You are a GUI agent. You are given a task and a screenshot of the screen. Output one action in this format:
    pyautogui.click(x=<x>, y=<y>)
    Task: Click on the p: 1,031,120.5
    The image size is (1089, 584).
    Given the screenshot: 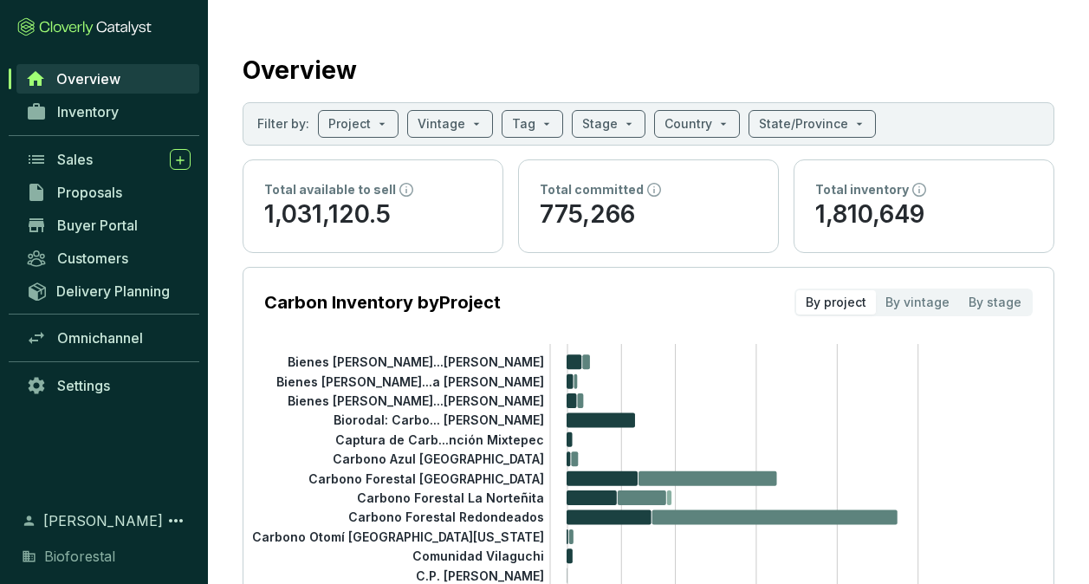 What is the action you would take?
    pyautogui.click(x=373, y=215)
    